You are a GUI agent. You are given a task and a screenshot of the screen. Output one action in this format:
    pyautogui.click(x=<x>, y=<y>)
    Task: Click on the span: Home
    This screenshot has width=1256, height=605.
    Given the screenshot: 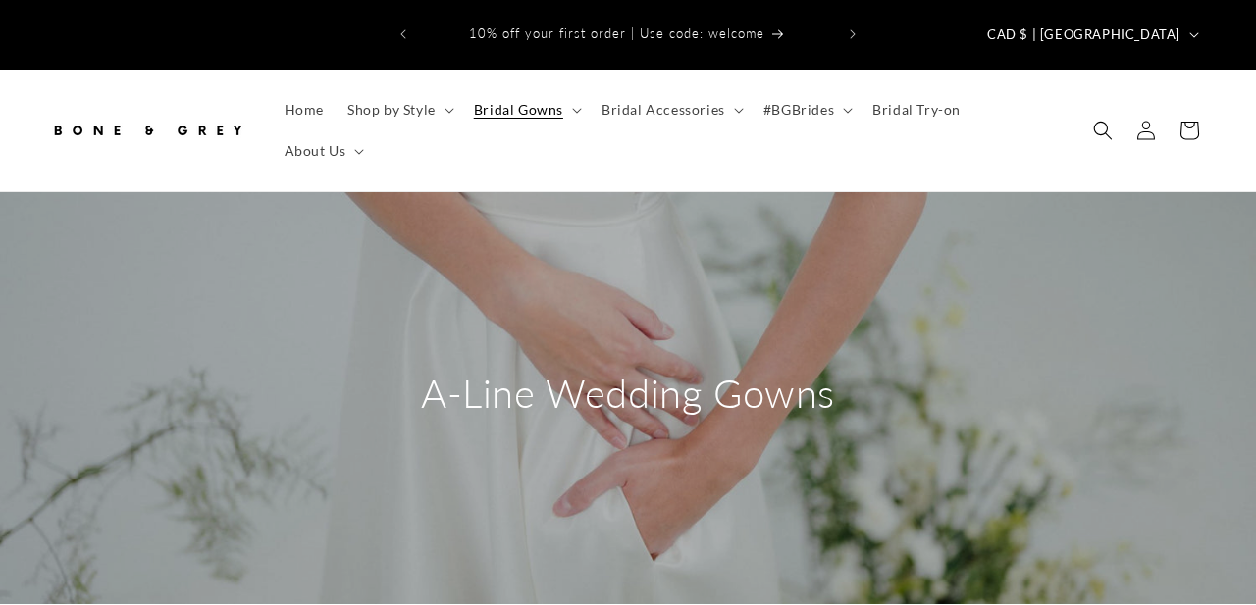 What is the action you would take?
    pyautogui.click(x=304, y=110)
    